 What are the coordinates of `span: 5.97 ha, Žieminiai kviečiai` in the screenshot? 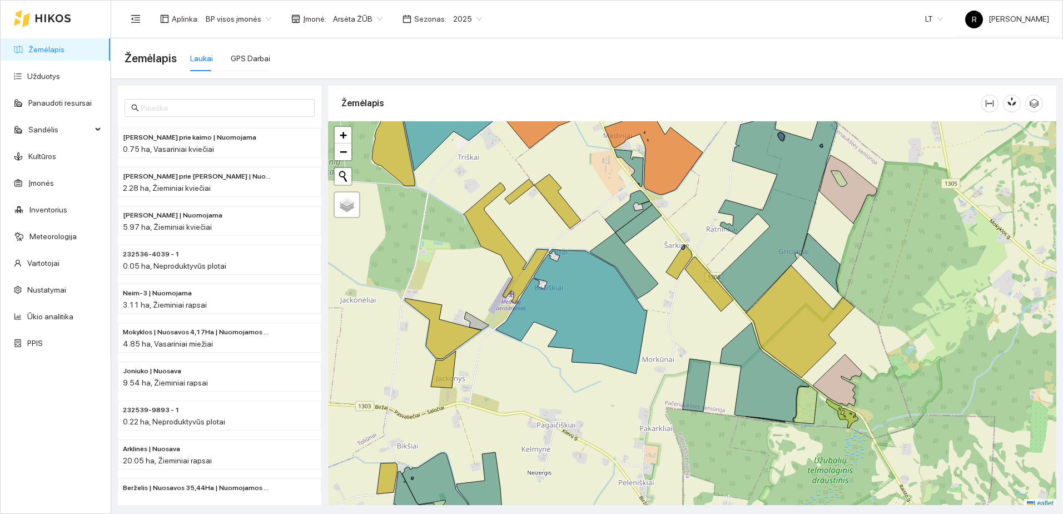 It's located at (167, 227).